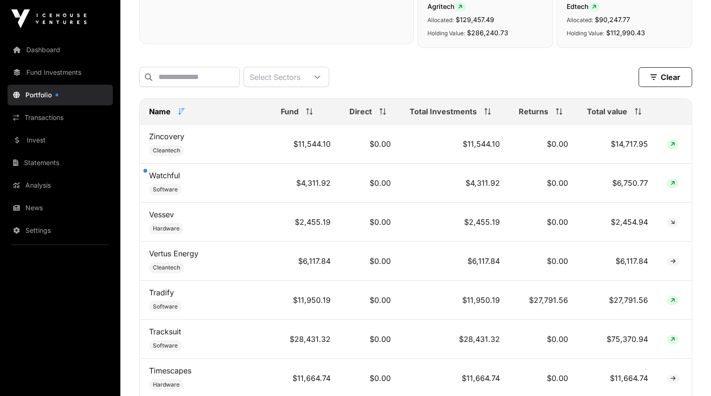 Image resolution: width=711 pixels, height=396 pixels. Describe the element at coordinates (60, 208) in the screenshot. I see `a: News` at that location.